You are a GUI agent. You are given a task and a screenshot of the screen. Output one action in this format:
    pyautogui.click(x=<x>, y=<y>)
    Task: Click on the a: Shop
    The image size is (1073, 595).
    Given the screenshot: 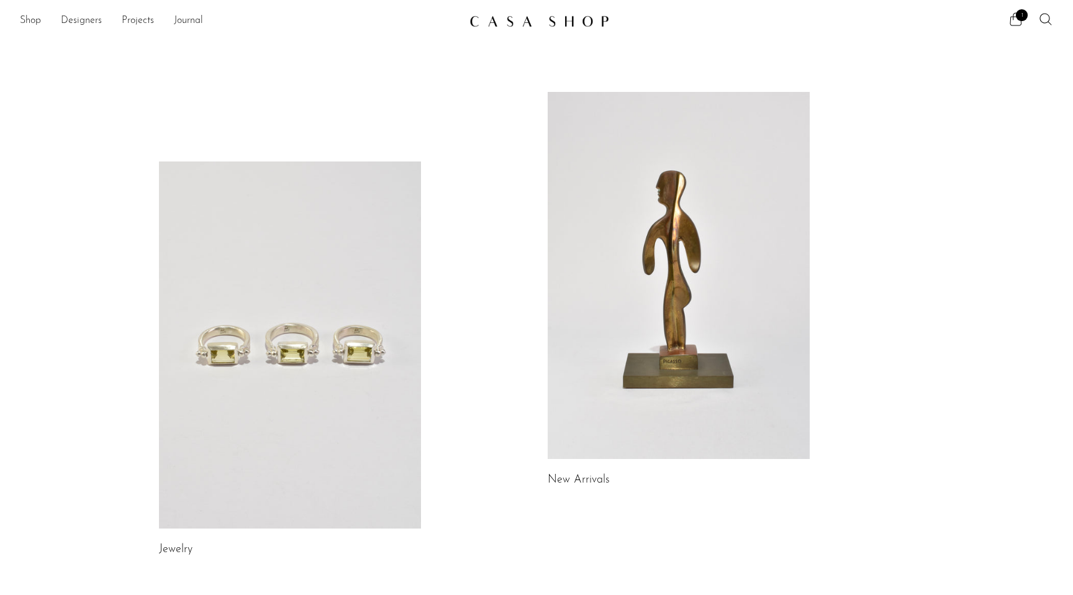 What is the action you would take?
    pyautogui.click(x=30, y=21)
    